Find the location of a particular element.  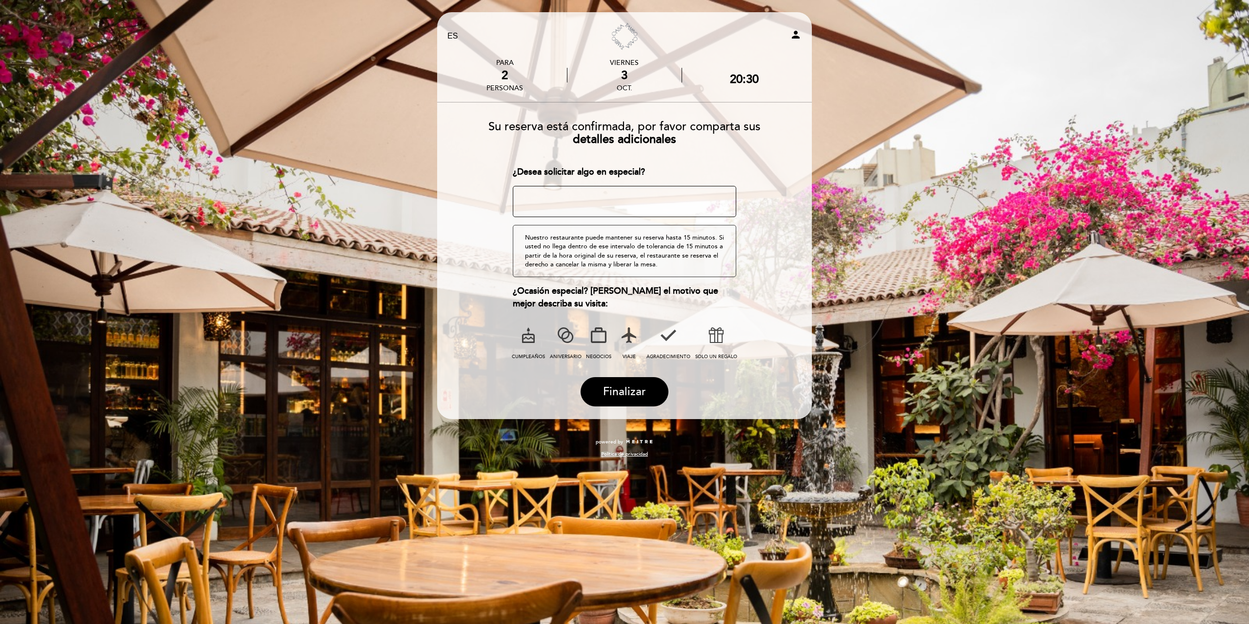

img: MEITRE is located at coordinates (639, 442).